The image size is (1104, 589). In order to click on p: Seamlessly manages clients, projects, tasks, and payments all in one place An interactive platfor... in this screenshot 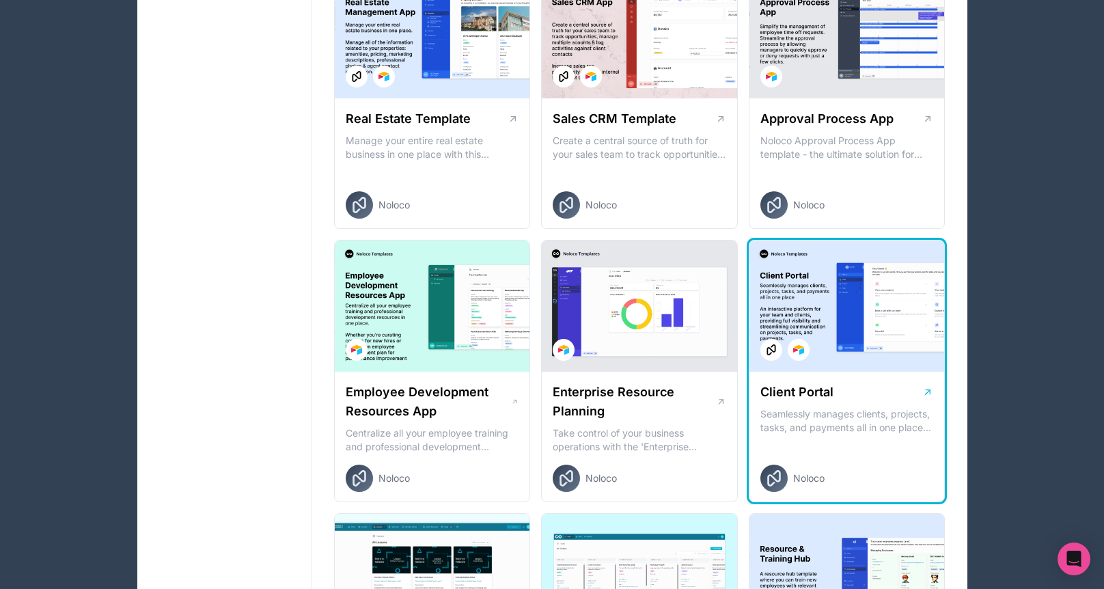, I will do `click(847, 421)`.